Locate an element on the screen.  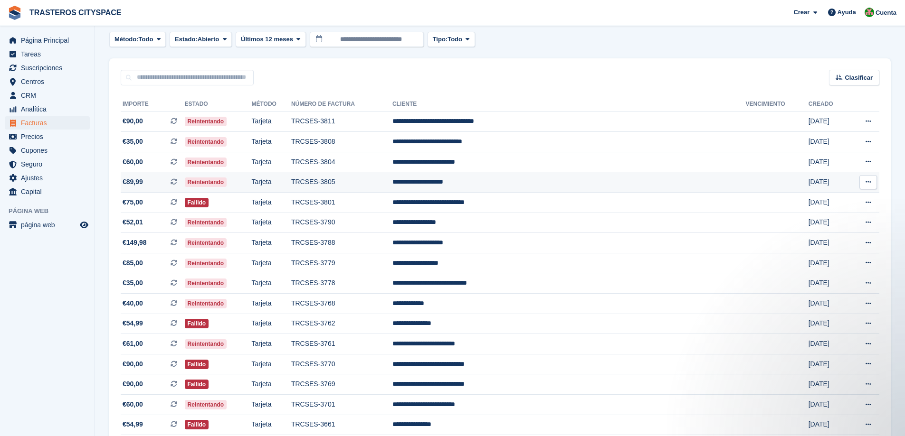
th: Importe is located at coordinates (152, 104).